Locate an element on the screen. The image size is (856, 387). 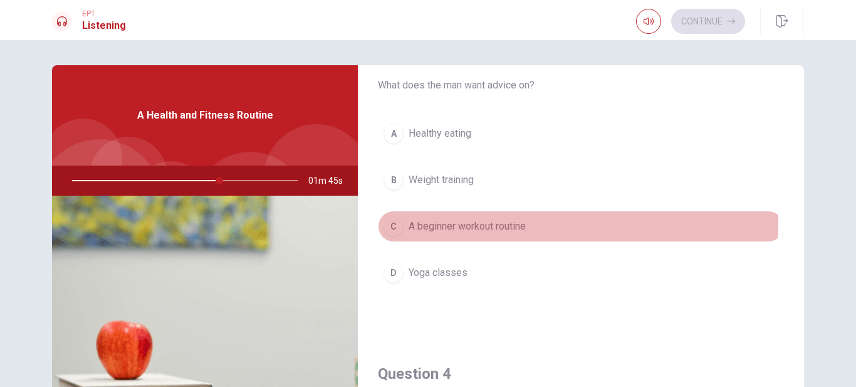
div: A is located at coordinates (394, 134).